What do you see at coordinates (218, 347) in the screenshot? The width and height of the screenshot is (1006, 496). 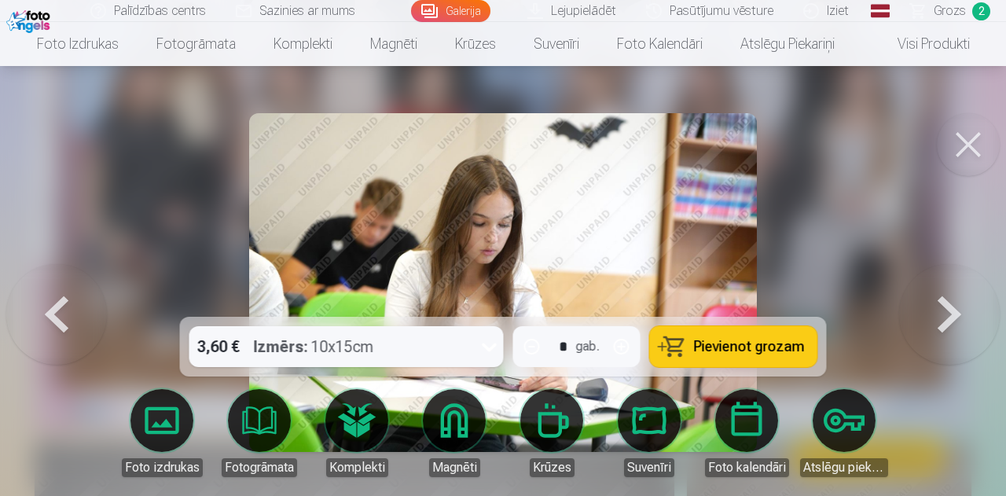 I see `div: 3,60 €` at bounding box center [218, 347].